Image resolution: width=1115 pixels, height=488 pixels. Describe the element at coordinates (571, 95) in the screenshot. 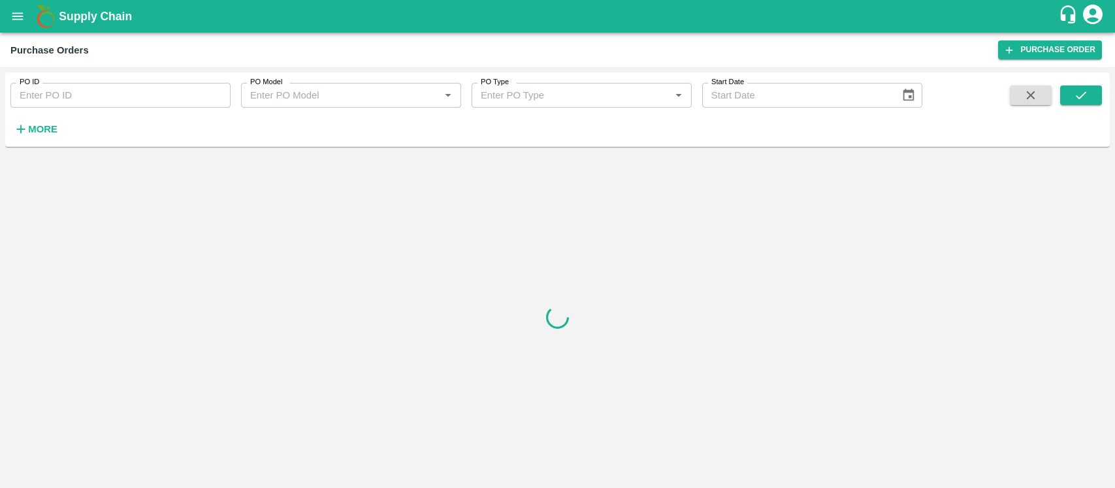

I see `input: Enter PO Type` at that location.